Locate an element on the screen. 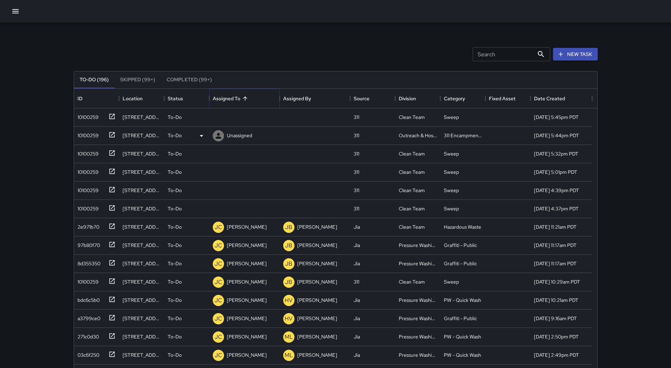 This screenshot has height=368, width=671. div: 9/10/2025, 2:49pm PDT is located at coordinates (557, 355).